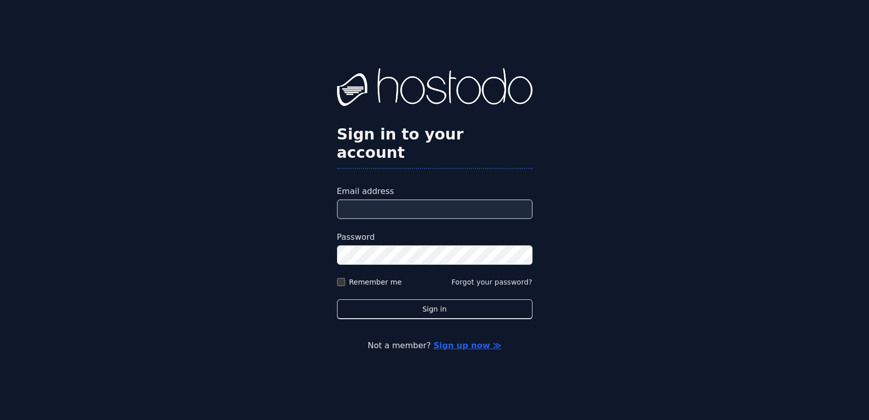  What do you see at coordinates (435, 309) in the screenshot?
I see `button: Sign in` at bounding box center [435, 309].